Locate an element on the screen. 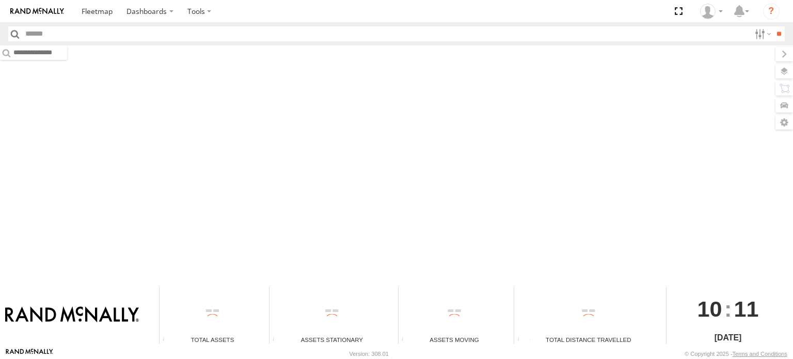  span: 11 is located at coordinates (747, 309).